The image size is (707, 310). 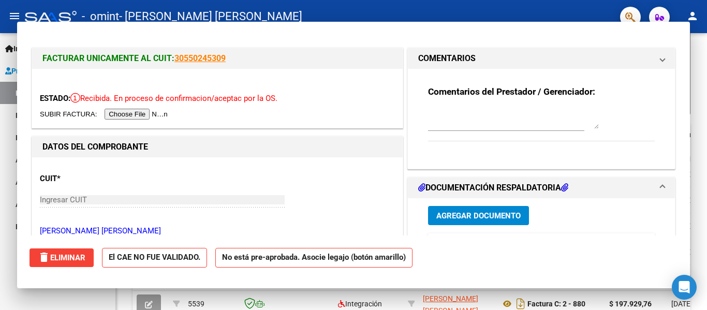 What do you see at coordinates (541, 58) in the screenshot?
I see `mat-expansion-panel-header: COMENTARIOS` at bounding box center [541, 58].